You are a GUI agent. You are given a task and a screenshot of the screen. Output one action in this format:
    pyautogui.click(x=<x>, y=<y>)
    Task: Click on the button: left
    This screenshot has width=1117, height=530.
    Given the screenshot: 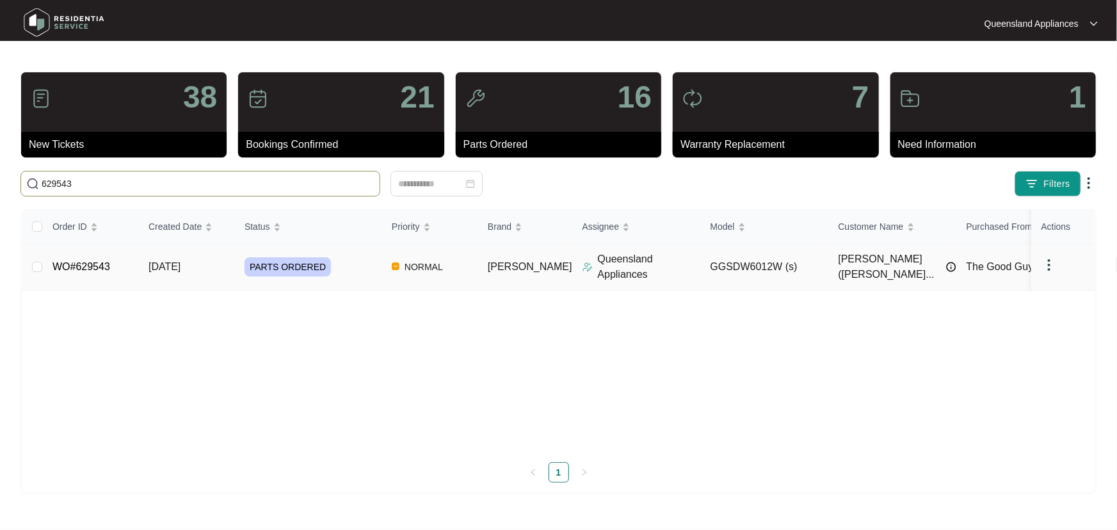 What is the action you would take?
    pyautogui.click(x=533, y=472)
    